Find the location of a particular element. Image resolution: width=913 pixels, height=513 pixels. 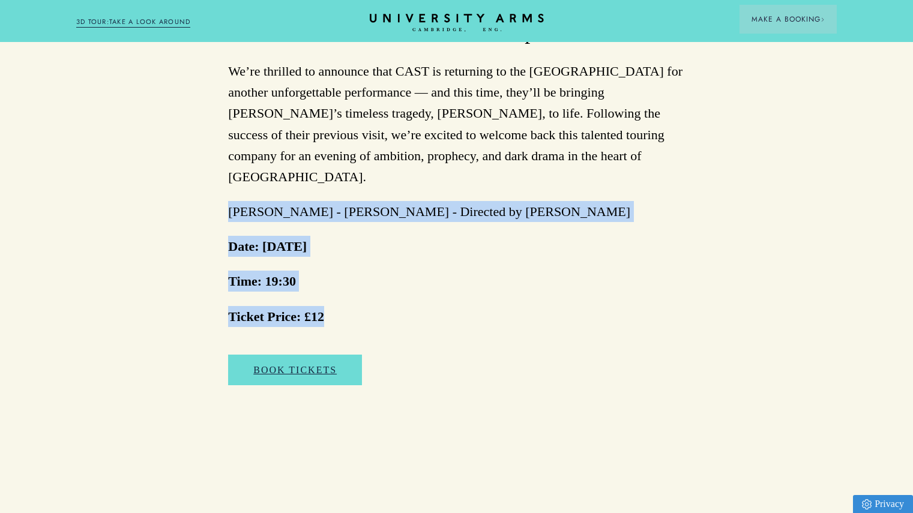

strong: Ticket Price: £12 is located at coordinates (276, 316).